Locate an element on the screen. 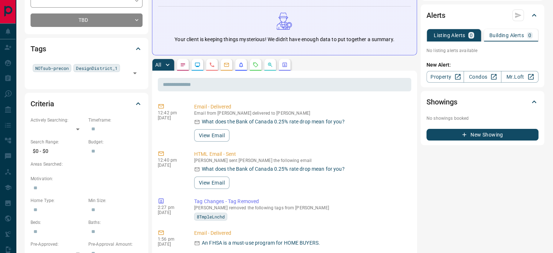  svg: Requests is located at coordinates (256, 65).